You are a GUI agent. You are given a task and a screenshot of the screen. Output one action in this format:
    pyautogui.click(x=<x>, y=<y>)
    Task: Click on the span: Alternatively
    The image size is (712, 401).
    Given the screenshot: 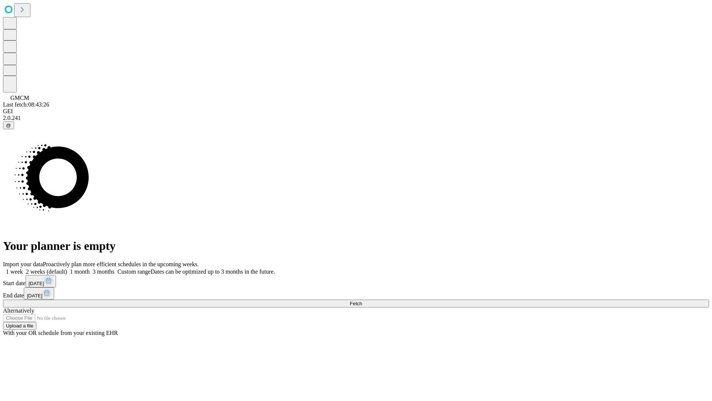 What is the action you would take?
    pyautogui.click(x=19, y=310)
    